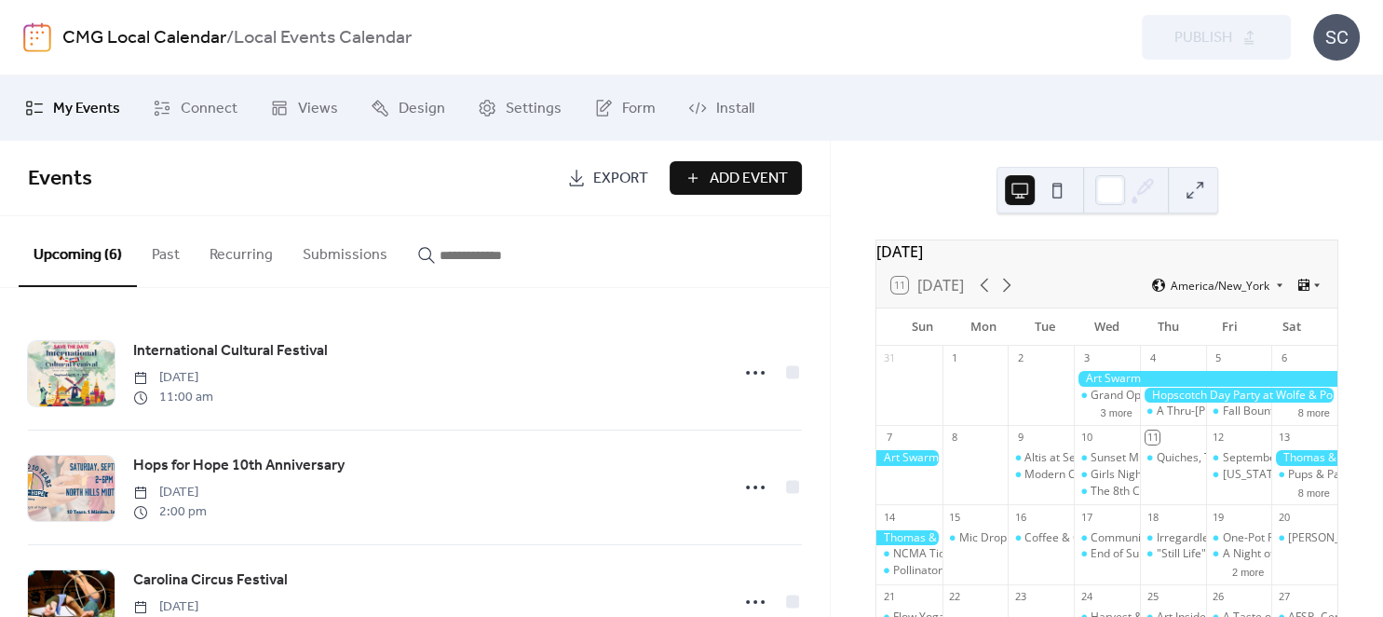 The image size is (1383, 617). I want to click on div: 17, so click(1086, 516).